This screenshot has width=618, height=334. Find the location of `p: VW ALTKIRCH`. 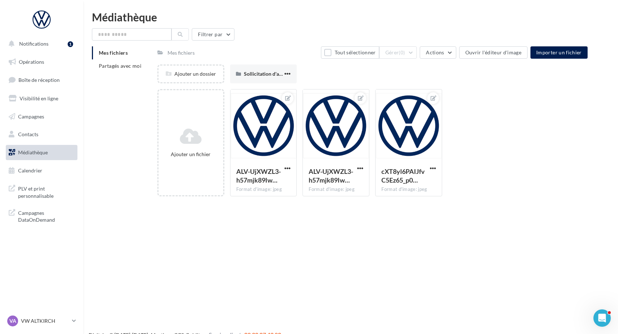

p: VW ALTKIRCH is located at coordinates (45, 321).